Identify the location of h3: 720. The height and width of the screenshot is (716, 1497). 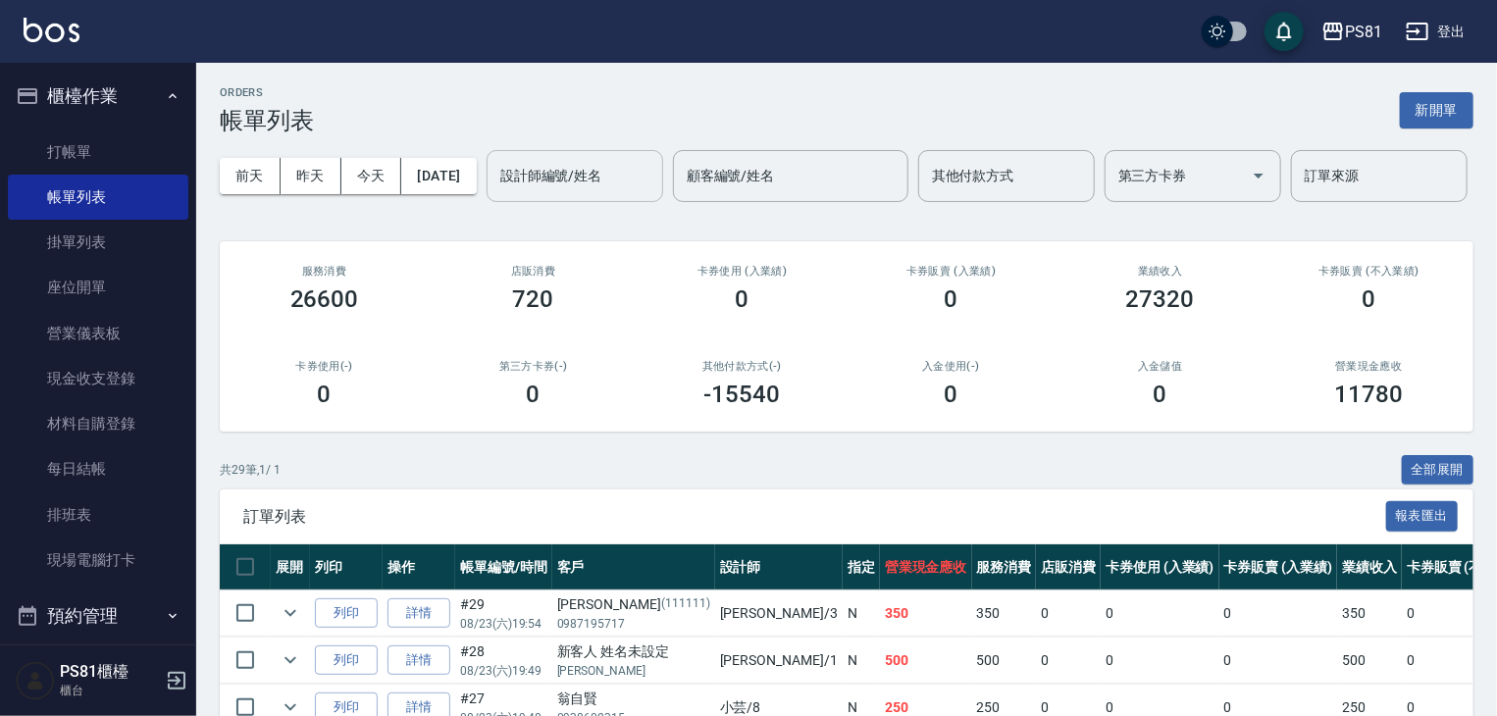
(534, 299).